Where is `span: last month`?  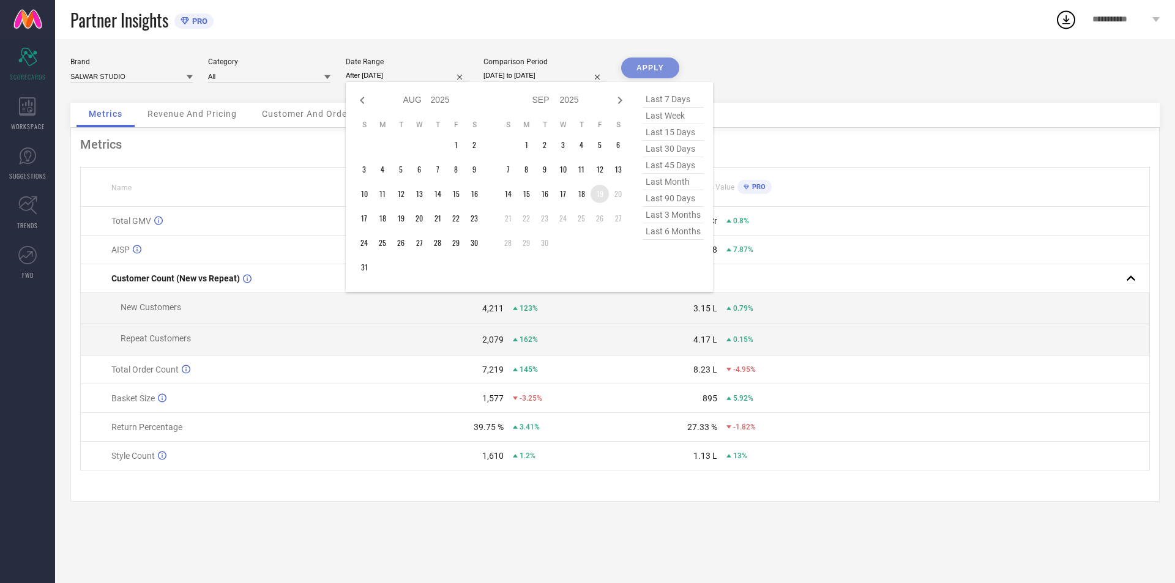 span: last month is located at coordinates (673, 182).